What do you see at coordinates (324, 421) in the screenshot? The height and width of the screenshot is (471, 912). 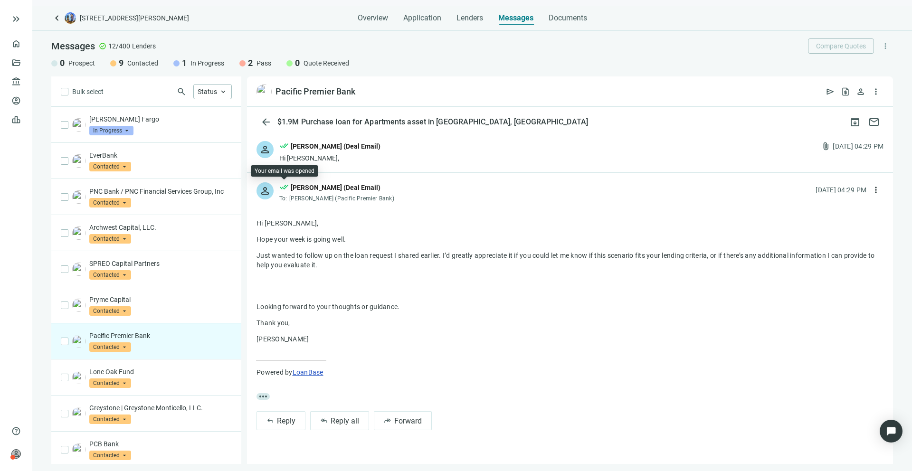 I see `span: reply_all` at bounding box center [324, 421].